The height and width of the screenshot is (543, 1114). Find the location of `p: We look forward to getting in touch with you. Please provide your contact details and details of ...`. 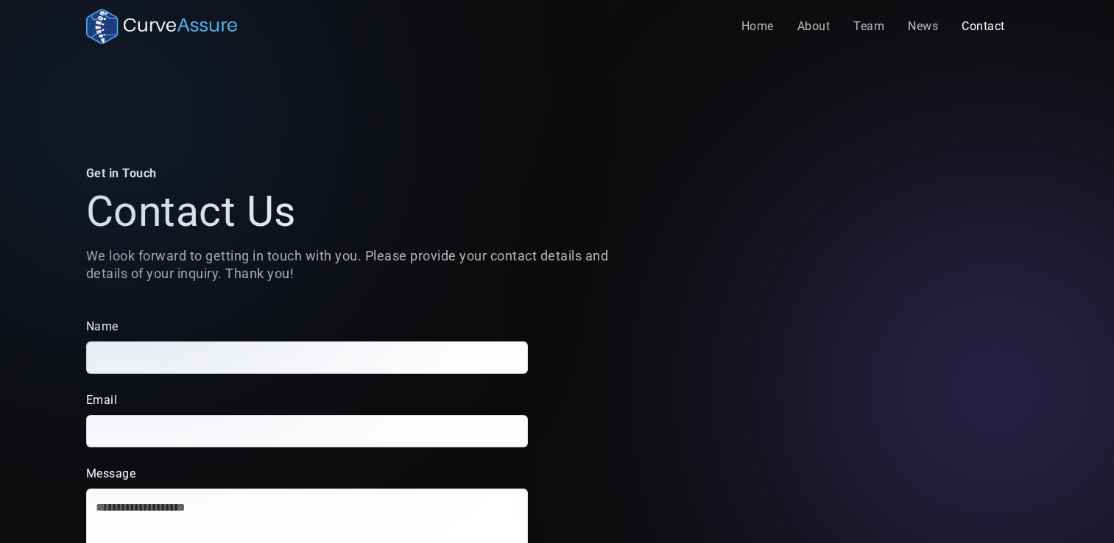

p: We look forward to getting in touch with you. Please provide your contact details and details of ... is located at coordinates (369, 265).